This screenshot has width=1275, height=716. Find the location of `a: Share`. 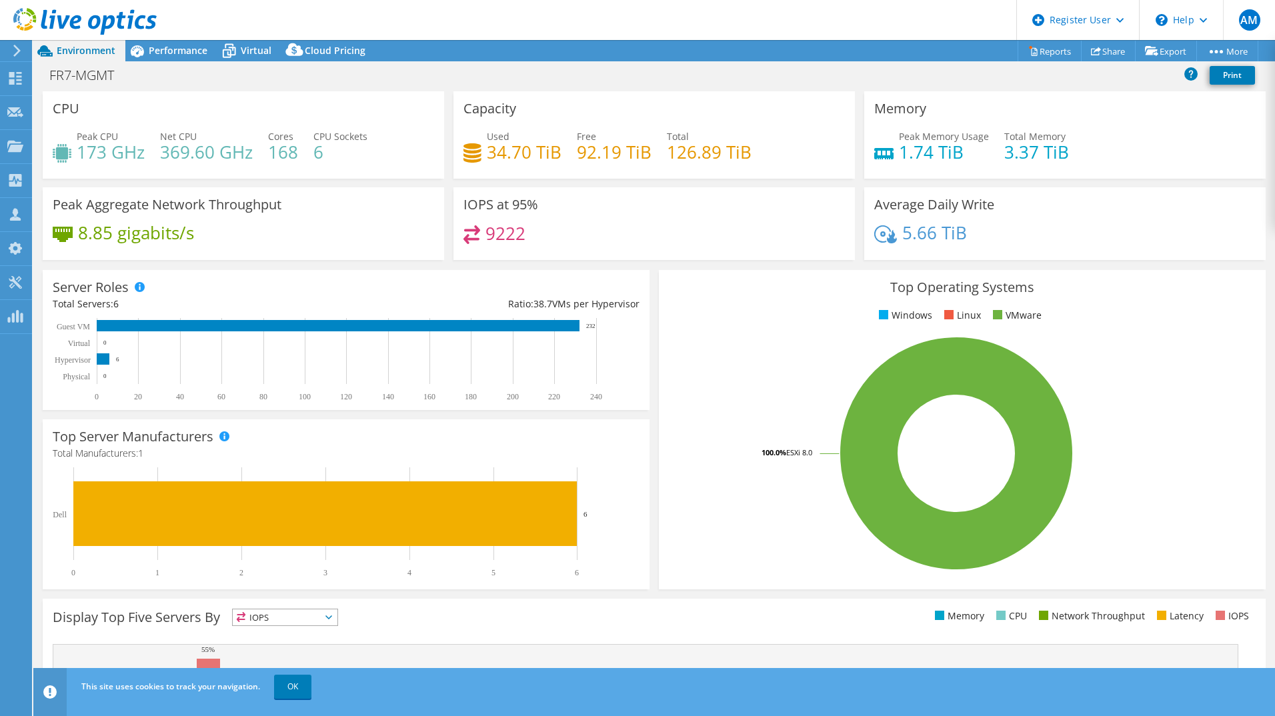

a: Share is located at coordinates (1108, 51).